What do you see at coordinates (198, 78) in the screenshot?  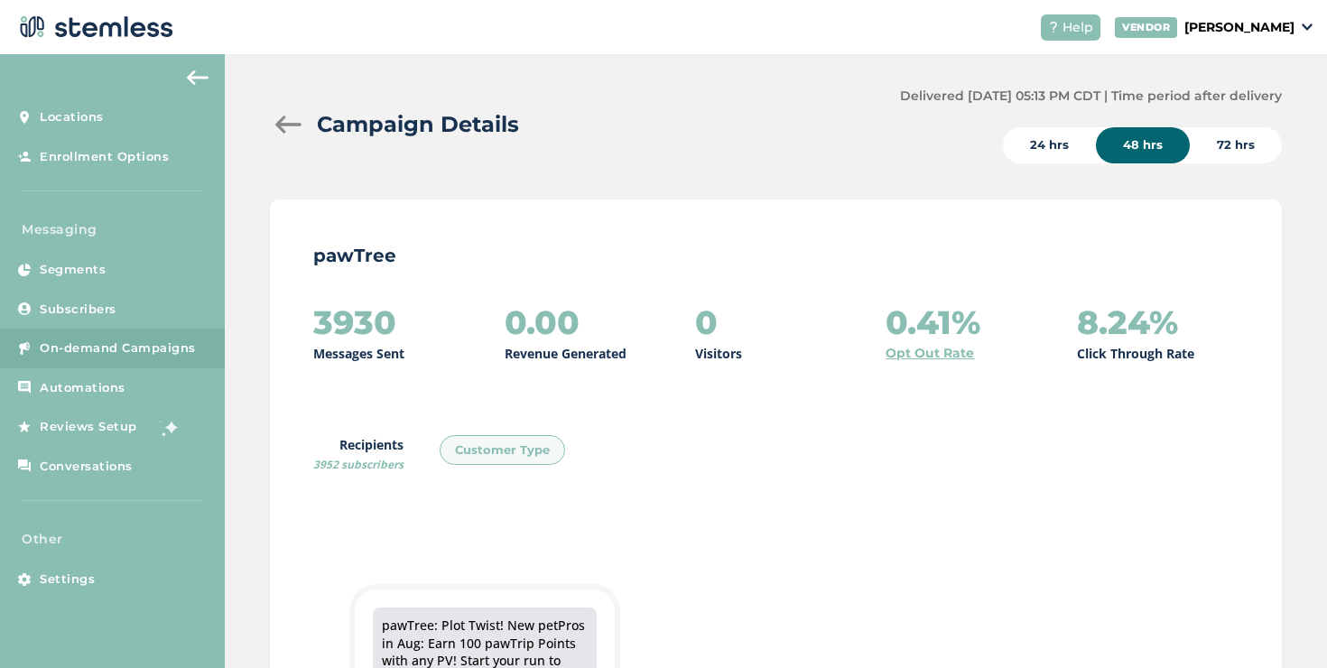 I see `img: icon-arrow-back-accent-c549486e.svg` at bounding box center [198, 78].